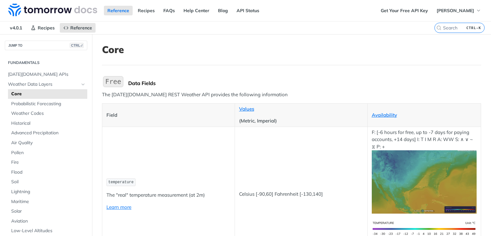  Describe the element at coordinates (53, 10) in the screenshot. I see `img: Tomorrow.io Weather API Docs` at that location.